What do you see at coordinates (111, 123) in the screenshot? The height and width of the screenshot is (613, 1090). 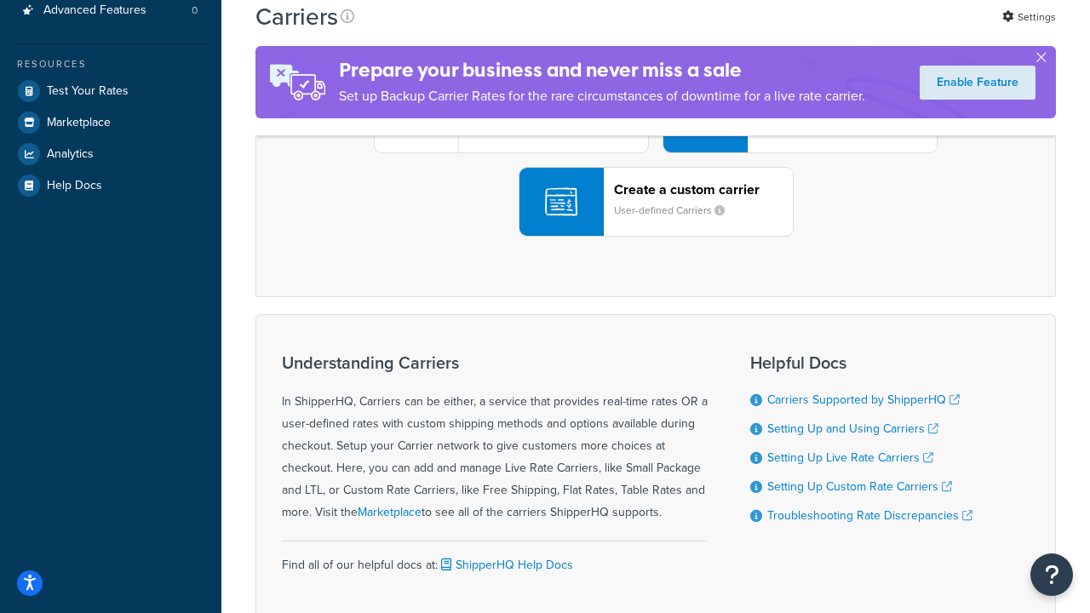 I see `li: Marketplace` at bounding box center [111, 123].